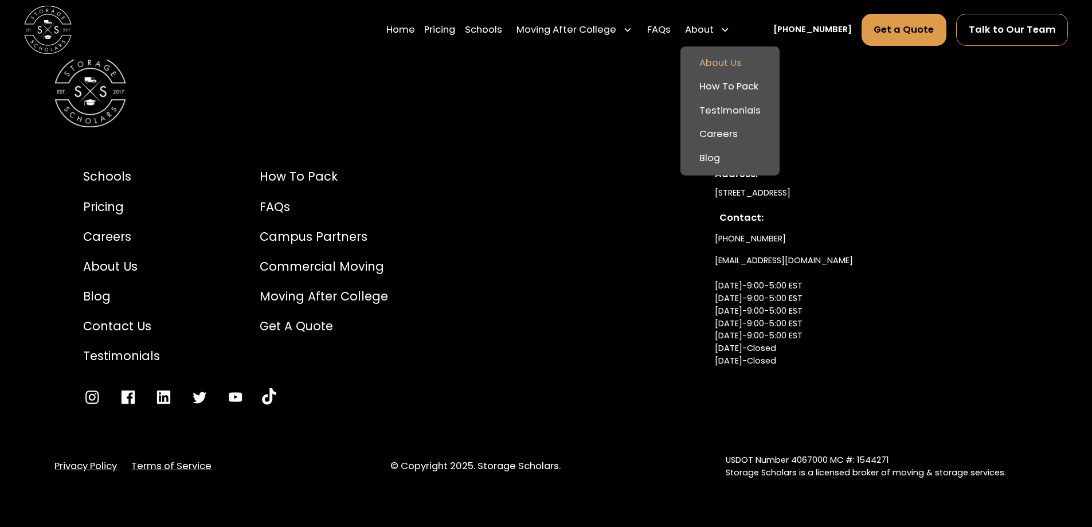 The image size is (1092, 527). Describe the element at coordinates (324, 296) in the screenshot. I see `a: Moving After College` at that location.